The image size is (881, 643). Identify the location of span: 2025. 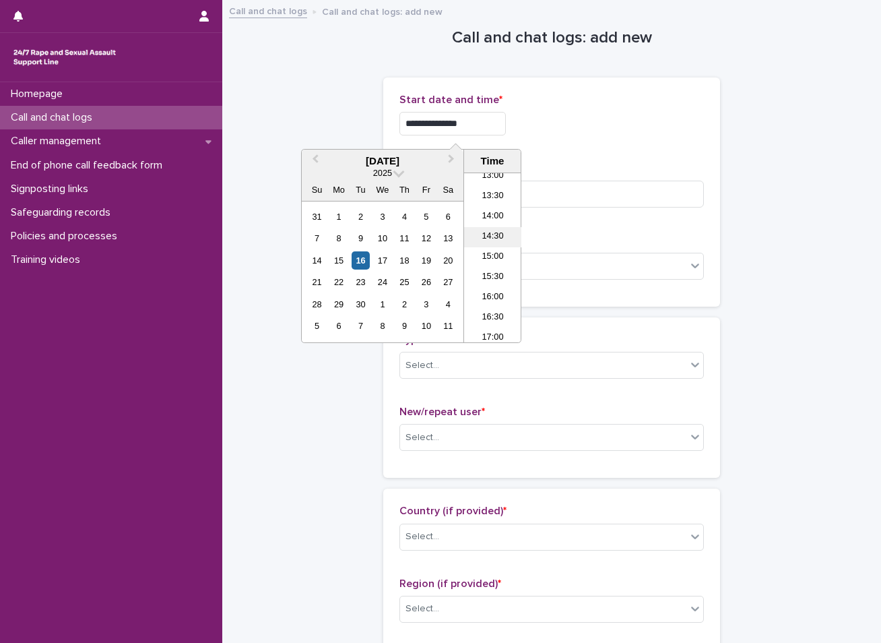
(383, 172).